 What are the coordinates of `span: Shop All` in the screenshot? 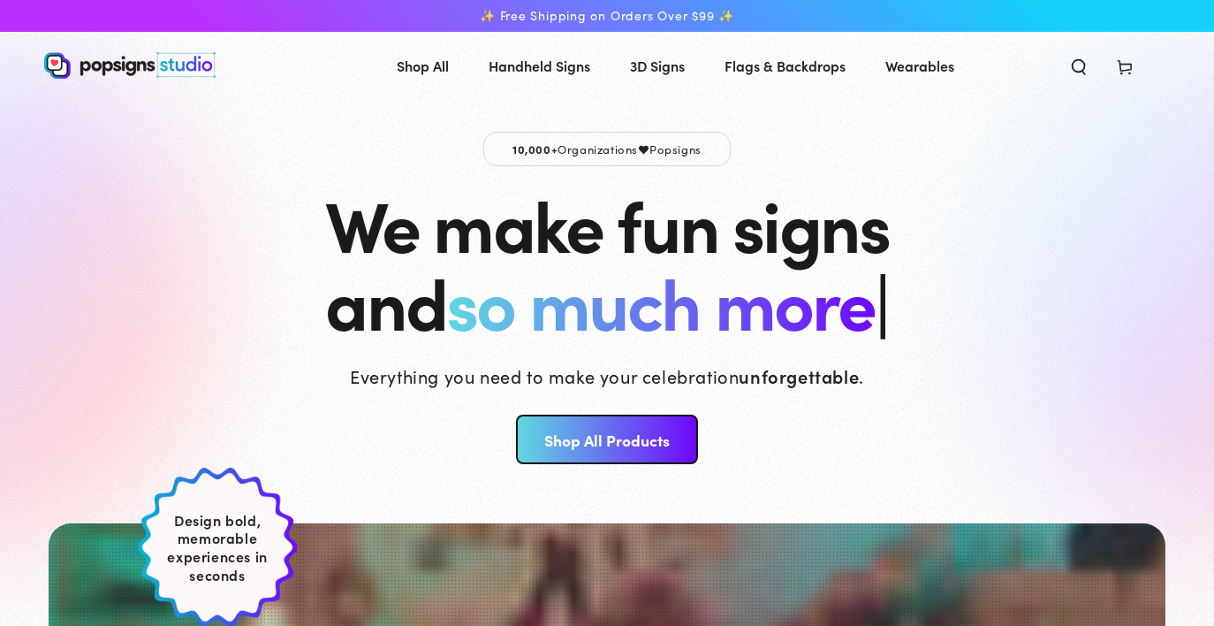 It's located at (422, 65).